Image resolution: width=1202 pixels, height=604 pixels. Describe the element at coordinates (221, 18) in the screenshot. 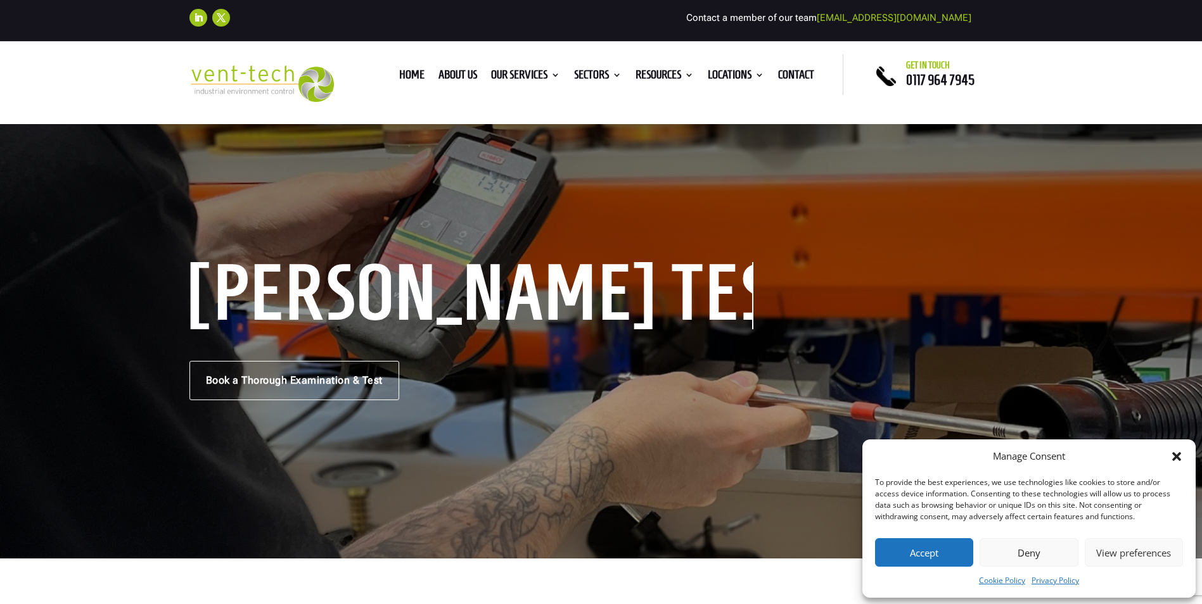

I see `a: Follow on X` at that location.